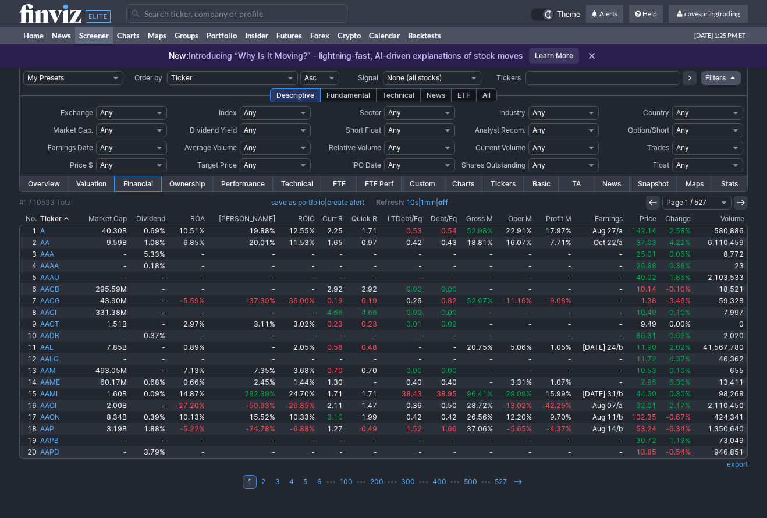 This screenshot has width=767, height=518. Describe the element at coordinates (720, 347) in the screenshot. I see `a: 41,567,780` at that location.